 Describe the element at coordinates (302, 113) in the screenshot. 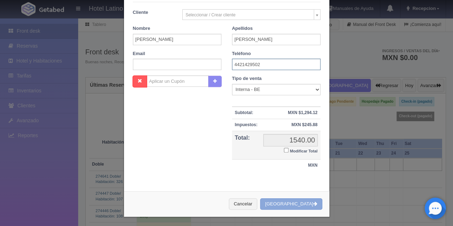

I see `strong: MXN $1,294.12` at that location.